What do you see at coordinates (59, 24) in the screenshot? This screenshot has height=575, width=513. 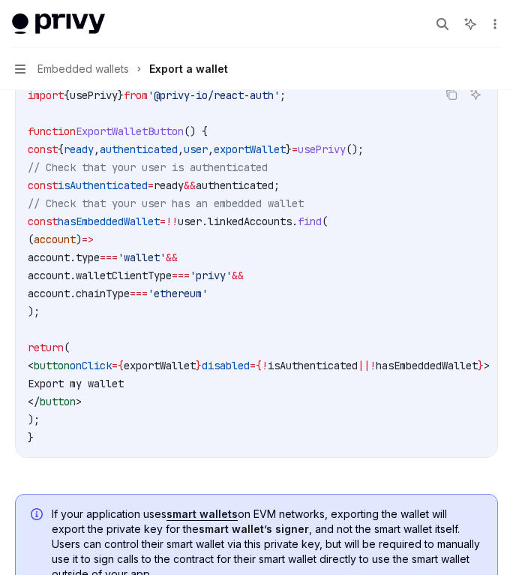 I see `img: light logo` at bounding box center [59, 24].